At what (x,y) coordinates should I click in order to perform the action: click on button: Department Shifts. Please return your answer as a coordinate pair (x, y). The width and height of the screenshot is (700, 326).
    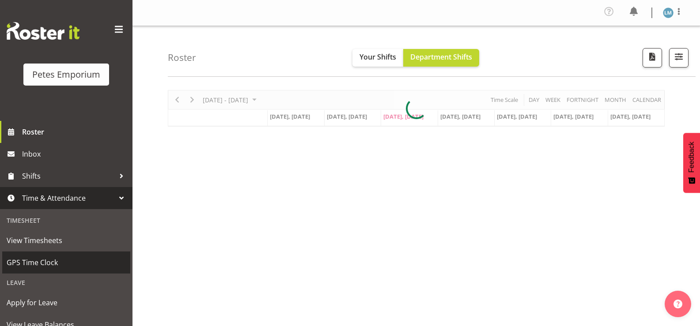
    Looking at the image, I should click on (441, 58).